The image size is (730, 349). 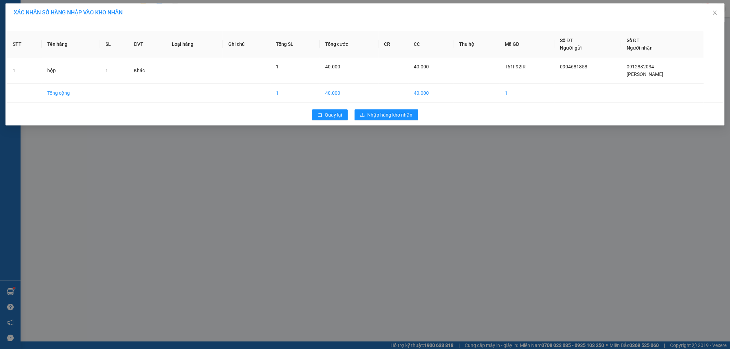 What do you see at coordinates (295, 44) in the screenshot?
I see `th: Tổng SL` at bounding box center [295, 44].